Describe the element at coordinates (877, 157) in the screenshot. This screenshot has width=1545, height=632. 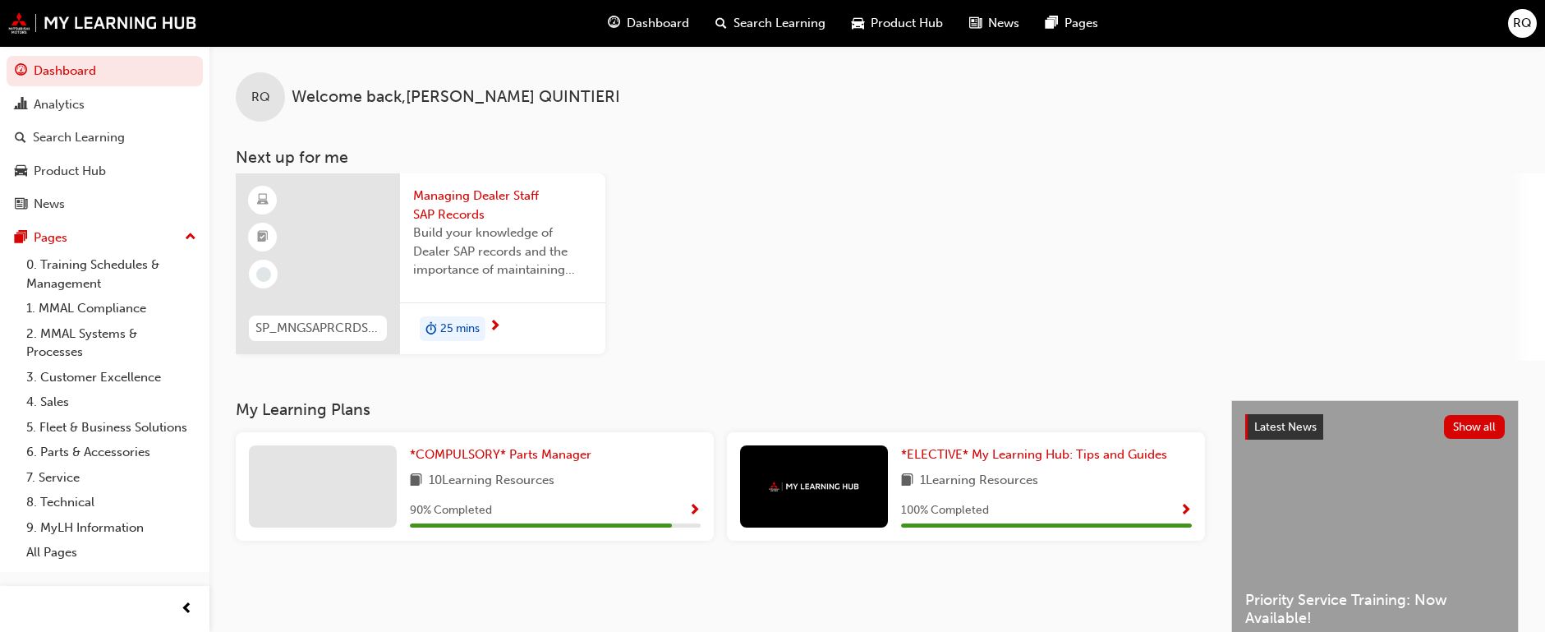
I see `h3: Next up for me` at that location.